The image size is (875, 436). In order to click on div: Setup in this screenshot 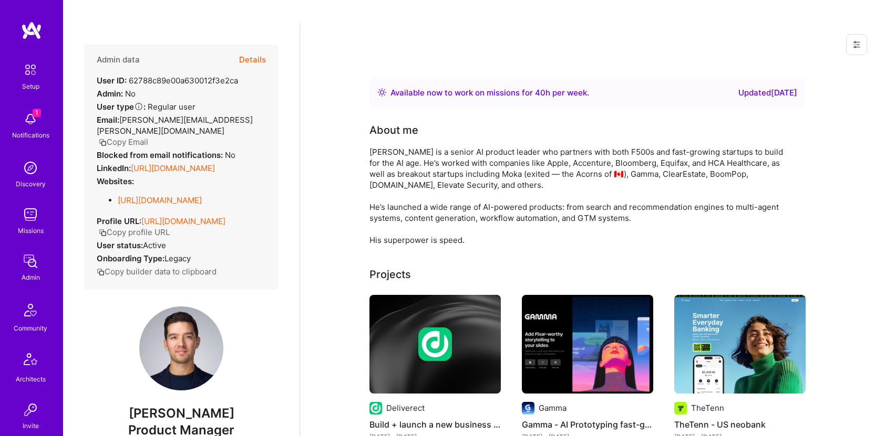, I will do `click(30, 86)`.